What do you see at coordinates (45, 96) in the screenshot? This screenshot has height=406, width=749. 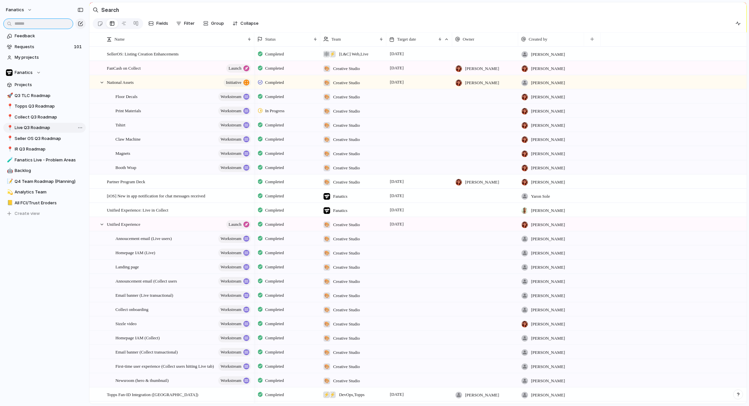 I see `a: 🚀Q3 TLC Roadmap` at bounding box center [45, 96].